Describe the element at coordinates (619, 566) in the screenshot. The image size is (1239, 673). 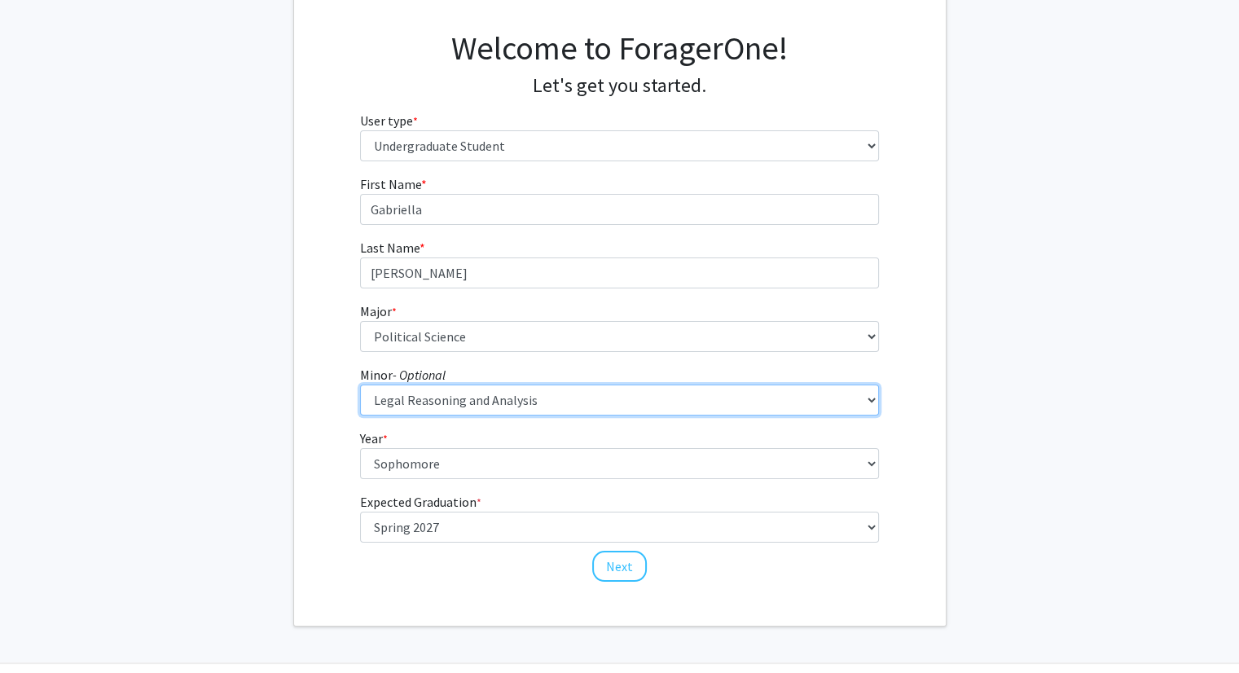
I see `button: Next` at that location.